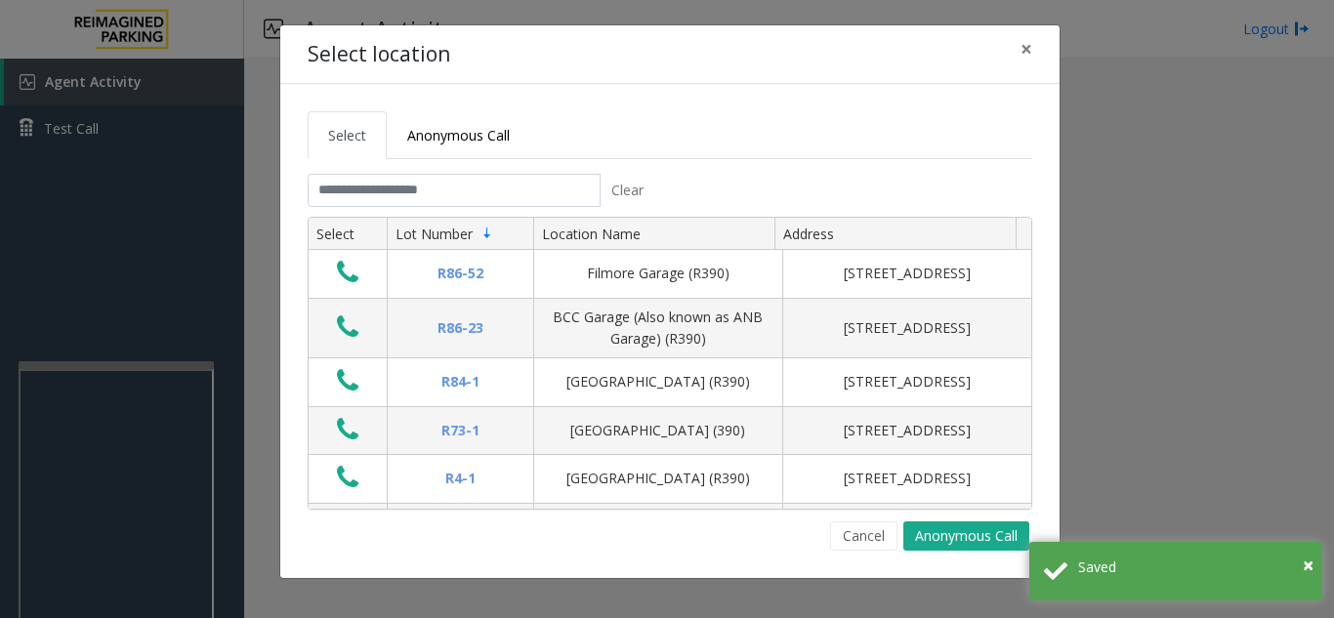 The width and height of the screenshot is (1334, 618). Describe the element at coordinates (460, 478) in the screenshot. I see `div: R4-1` at that location.